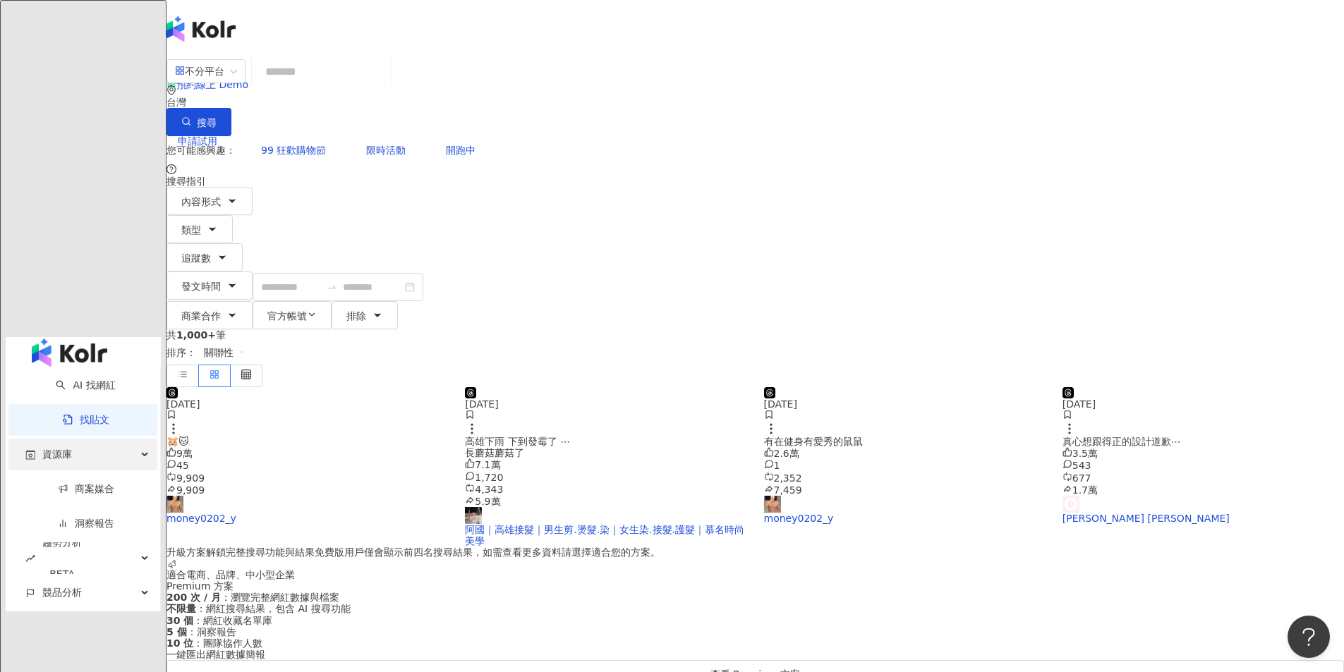  Describe the element at coordinates (1203, 490) in the screenshot. I see `div: 1.7萬` at that location.